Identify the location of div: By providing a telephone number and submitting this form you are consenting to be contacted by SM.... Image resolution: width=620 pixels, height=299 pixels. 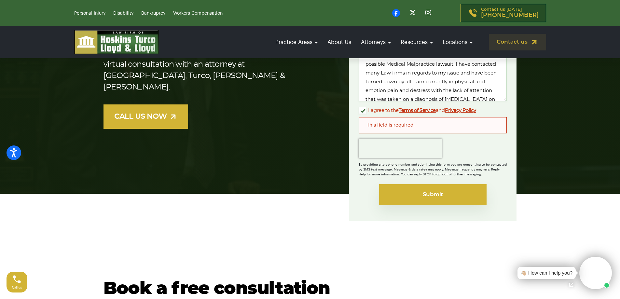
(432, 168).